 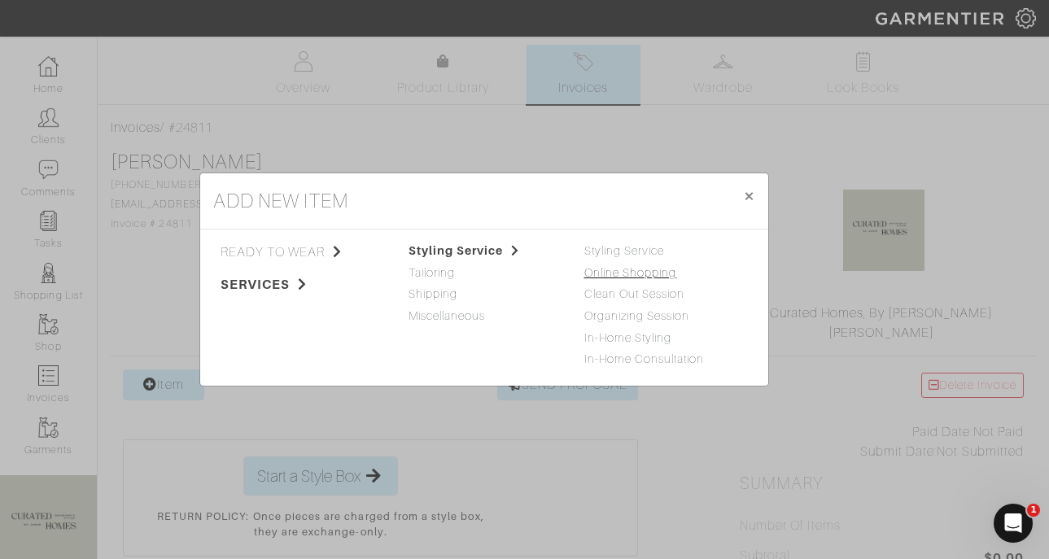 What do you see at coordinates (302, 252) in the screenshot?
I see `span: ready to wear` at bounding box center [302, 252].